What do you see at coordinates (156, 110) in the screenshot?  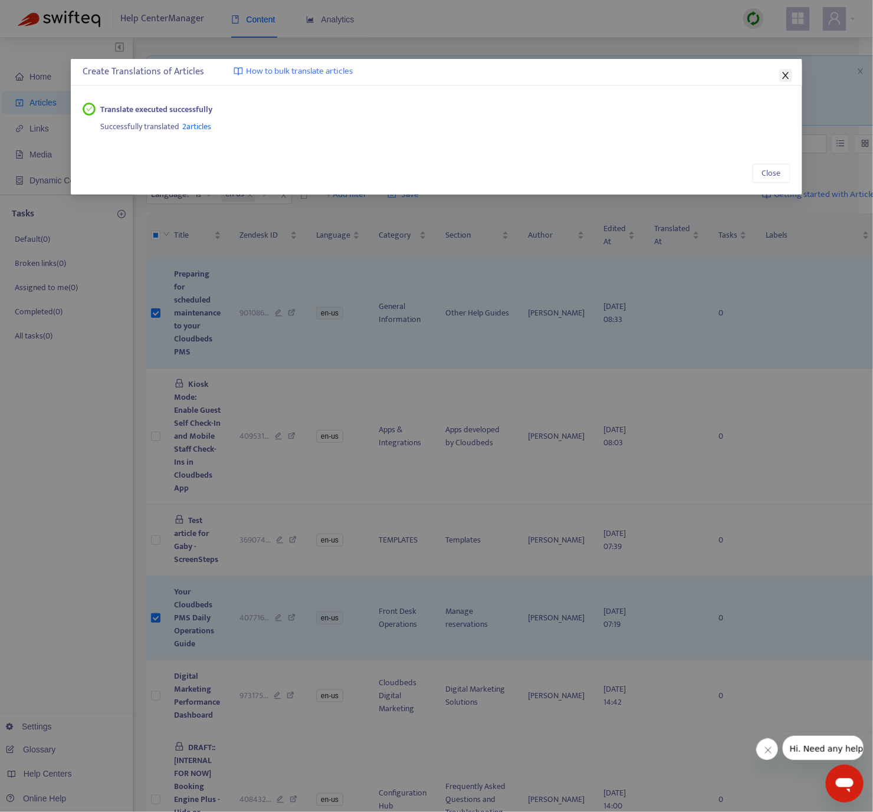 I see `strong: Translate executed successfully` at bounding box center [156, 110].